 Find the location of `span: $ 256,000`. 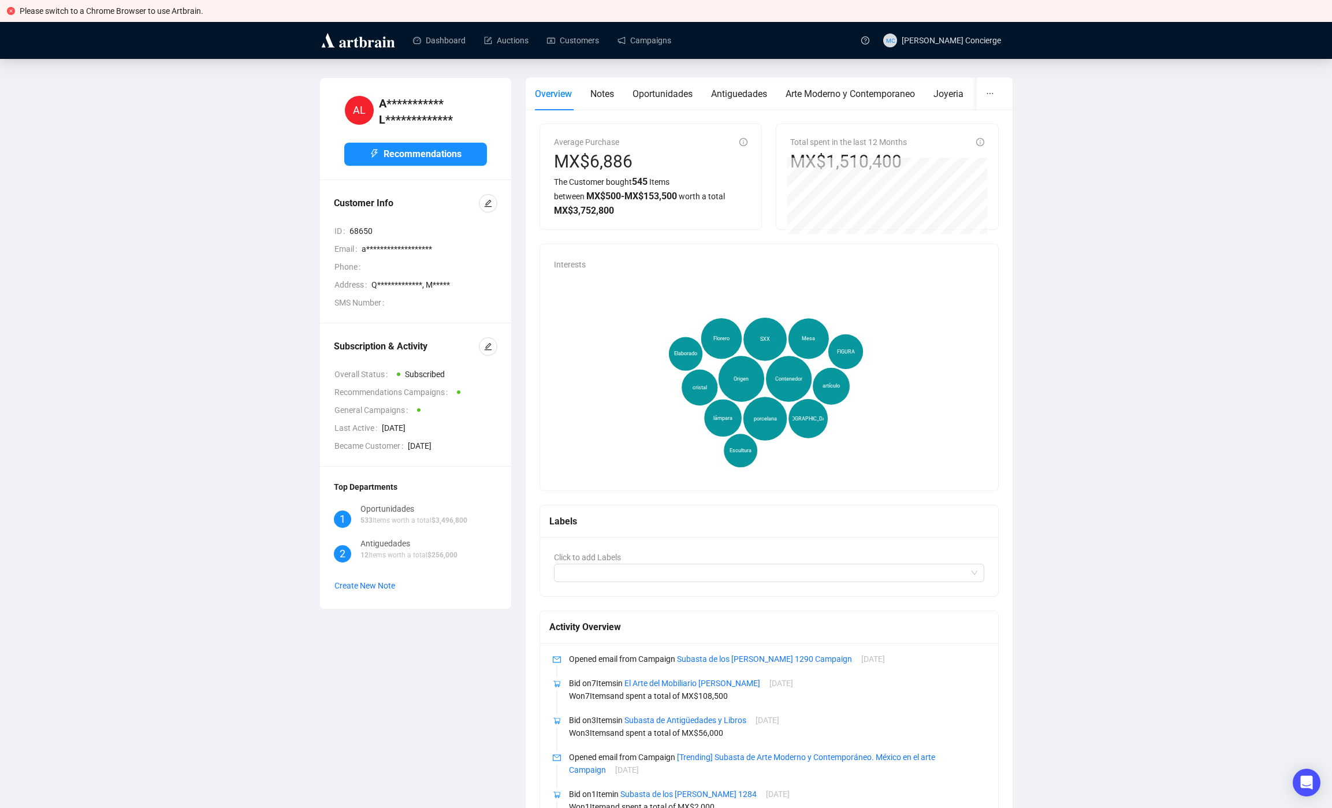

span: $ 256,000 is located at coordinates (442, 555).